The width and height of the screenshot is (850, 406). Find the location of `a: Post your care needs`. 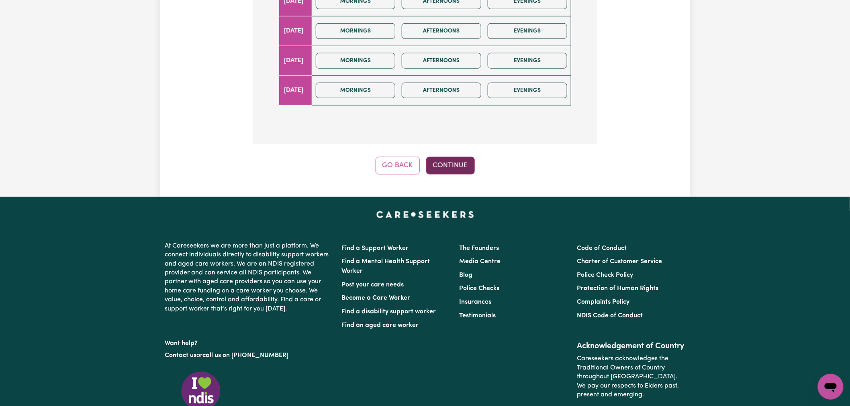

a: Post your care needs is located at coordinates (372, 285).